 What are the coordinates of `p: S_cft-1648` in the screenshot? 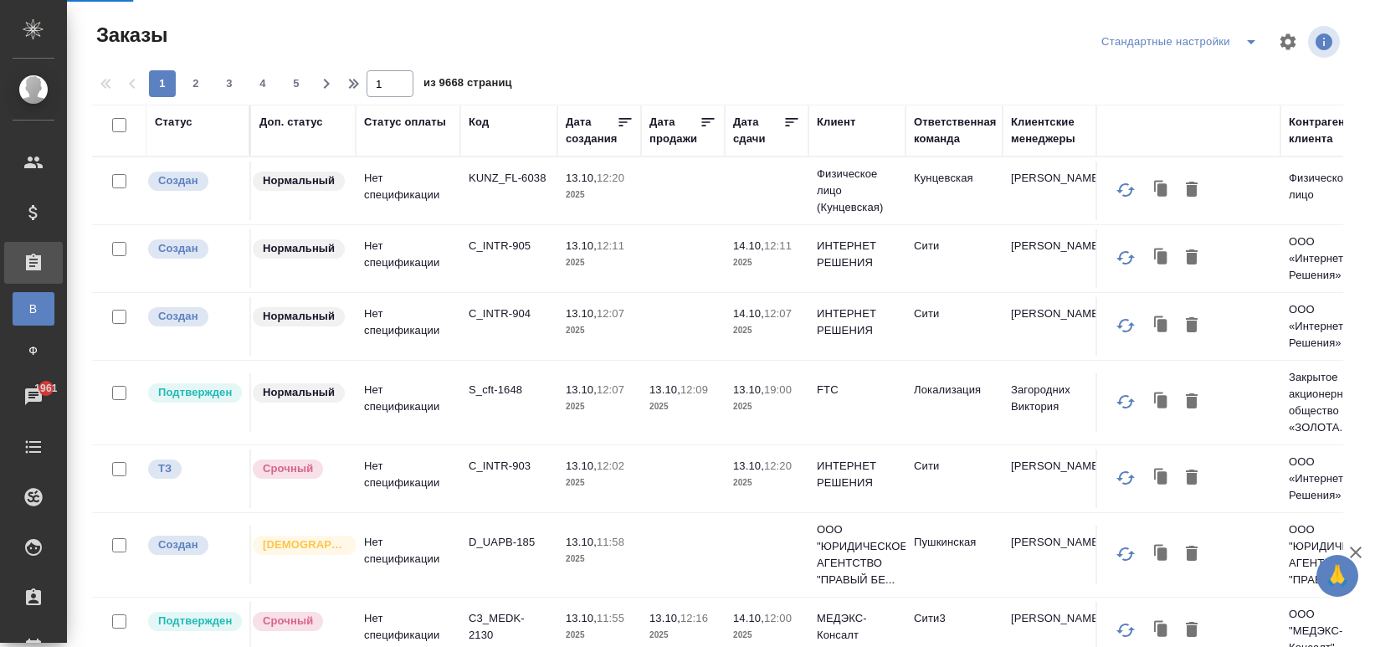 It's located at (509, 390).